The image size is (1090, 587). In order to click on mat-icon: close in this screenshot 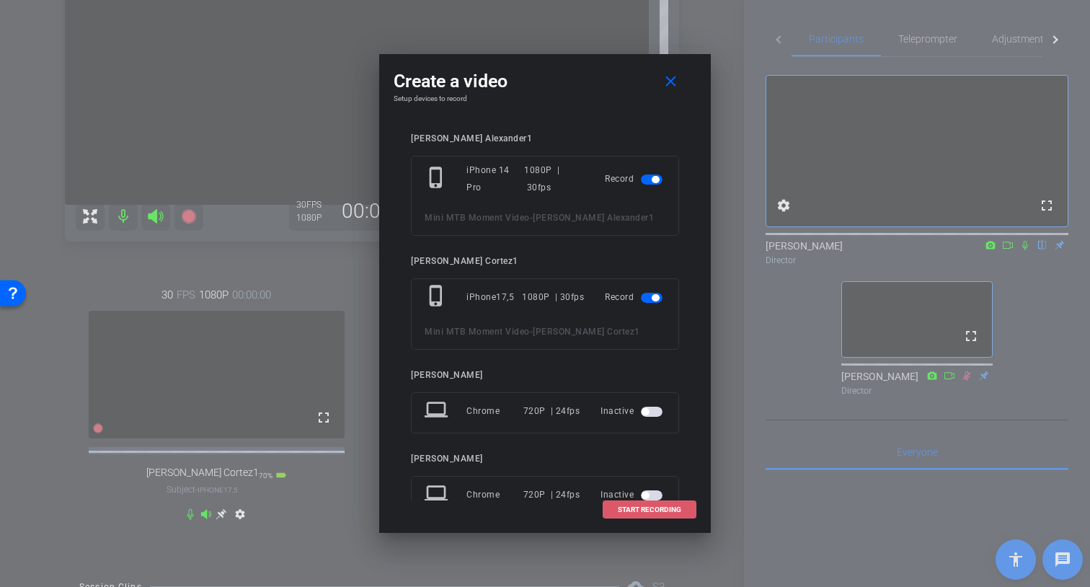, I will do `click(671, 81)`.